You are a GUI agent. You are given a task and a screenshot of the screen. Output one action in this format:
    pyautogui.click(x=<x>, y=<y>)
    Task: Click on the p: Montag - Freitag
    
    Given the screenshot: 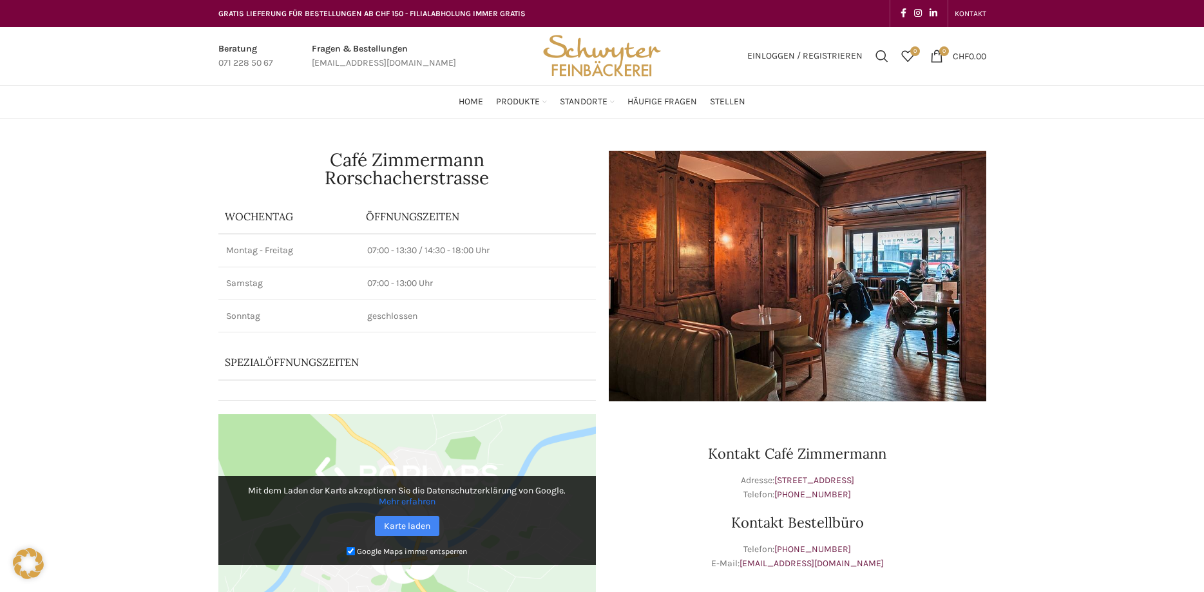 What is the action you would take?
    pyautogui.click(x=289, y=251)
    